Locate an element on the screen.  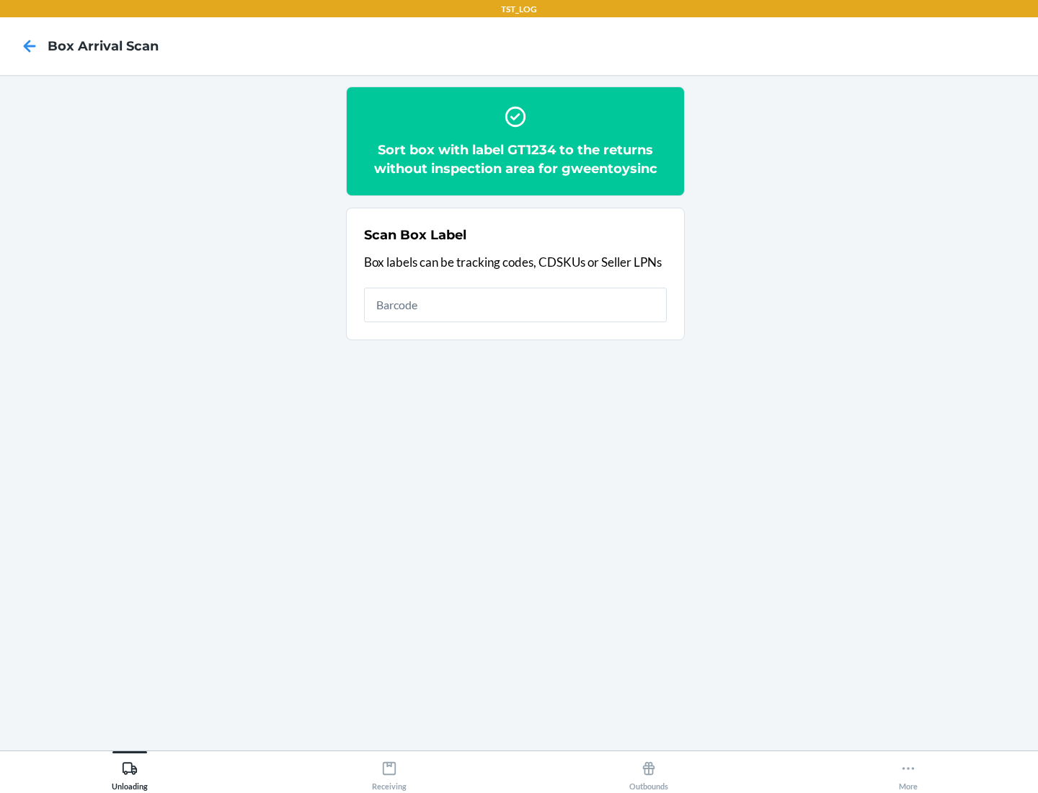
button: More is located at coordinates (908, 771).